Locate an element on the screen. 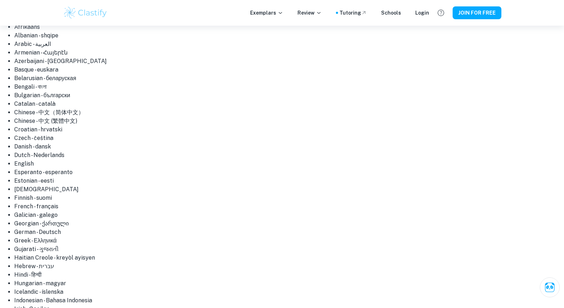 The image size is (564, 308). a: Bengali - বাংলা is located at coordinates (30, 87).